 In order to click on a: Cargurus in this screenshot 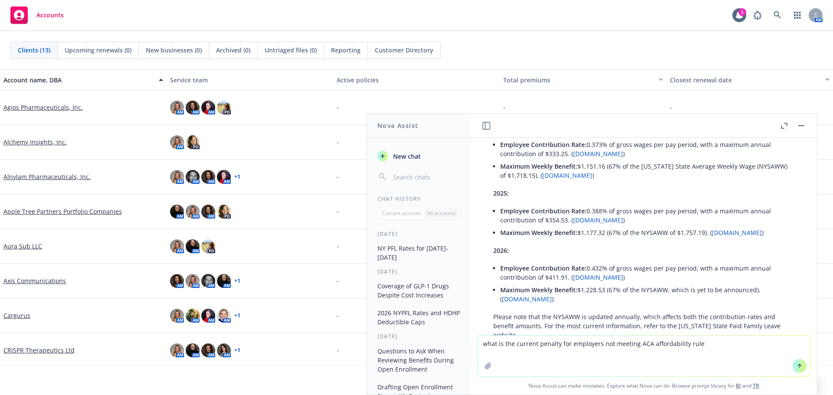, I will do `click(17, 315)`.